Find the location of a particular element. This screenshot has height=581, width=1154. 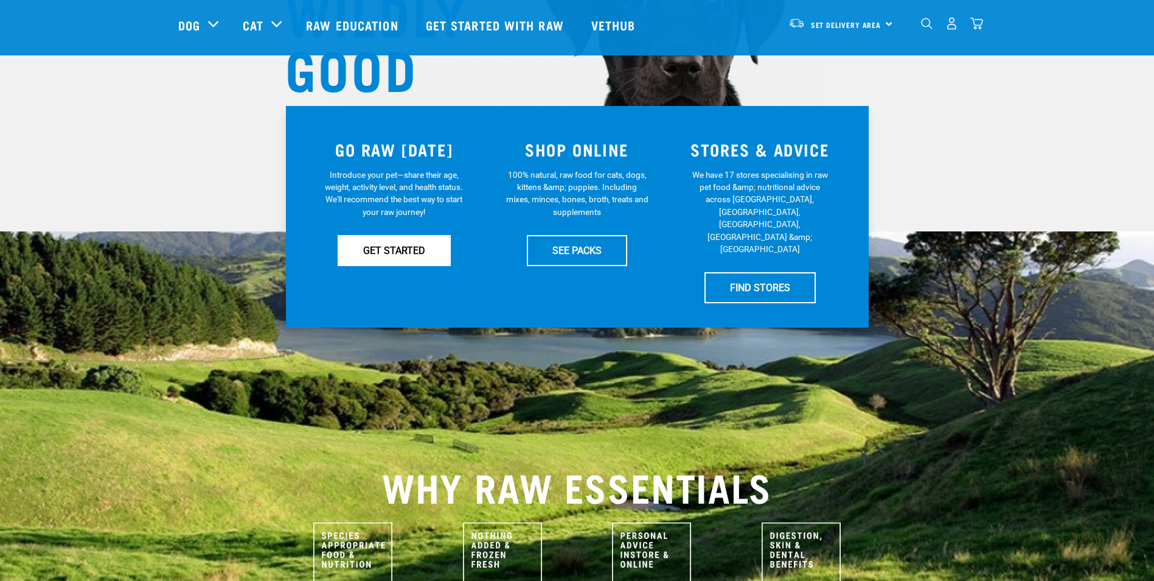

a: Cat is located at coordinates (253, 25).